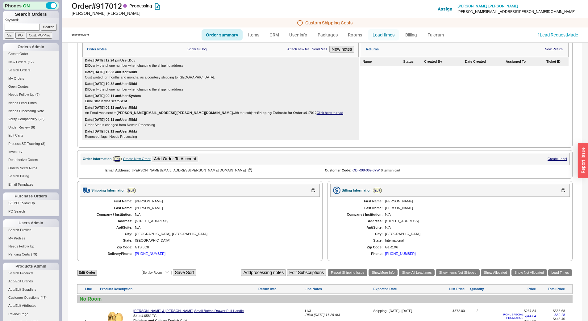  Describe the element at coordinates (342, 49) in the screenshot. I see `button: New notes` at that location.